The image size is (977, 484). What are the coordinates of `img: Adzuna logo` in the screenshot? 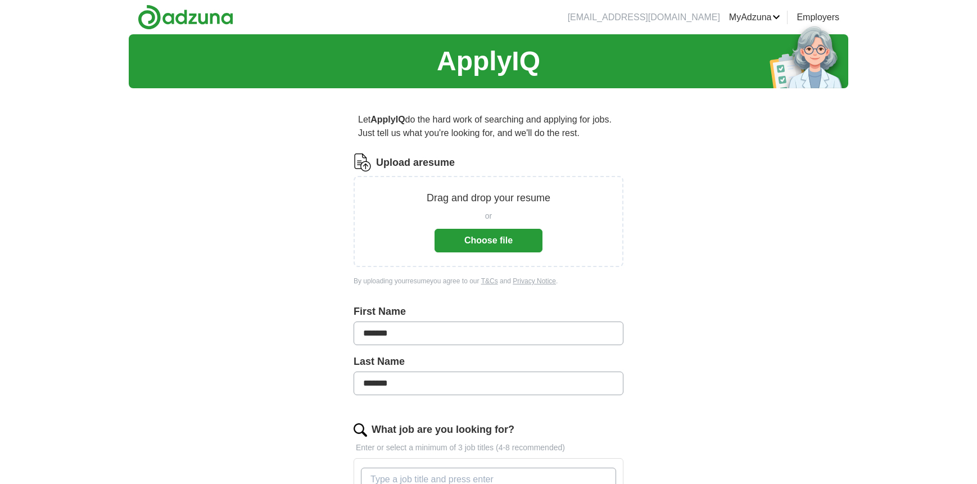 It's located at (186, 17).